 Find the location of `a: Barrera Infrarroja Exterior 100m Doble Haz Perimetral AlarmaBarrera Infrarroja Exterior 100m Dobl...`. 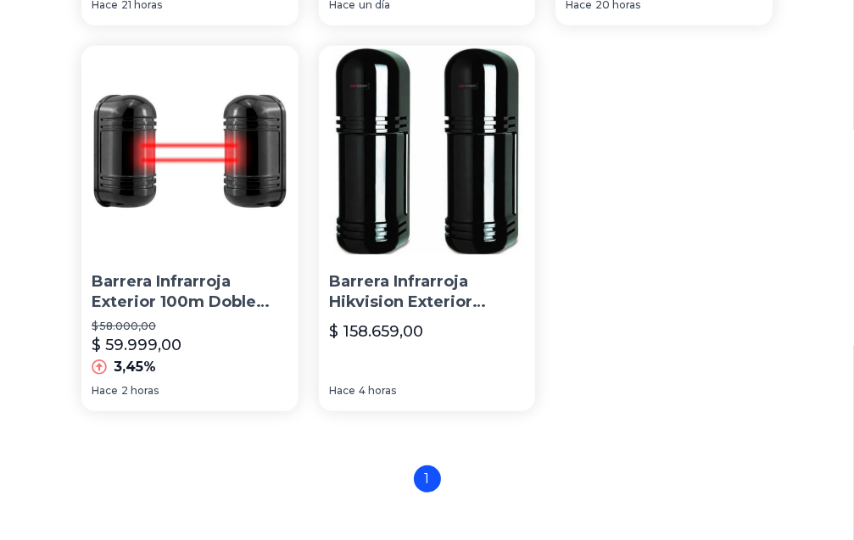

a: Barrera Infrarroja Exterior 100m Doble Haz Perimetral AlarmaBarrera Infrarroja Exterior 100m Dobl... is located at coordinates (190, 229).